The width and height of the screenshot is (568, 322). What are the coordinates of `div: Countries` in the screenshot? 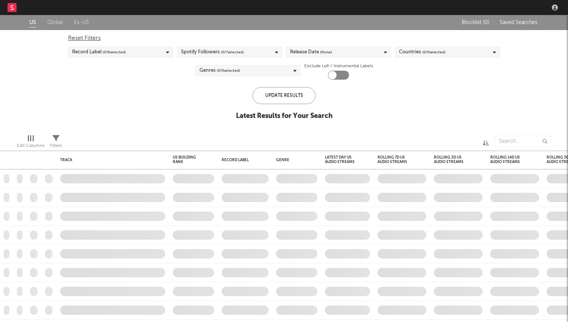 It's located at (422, 52).